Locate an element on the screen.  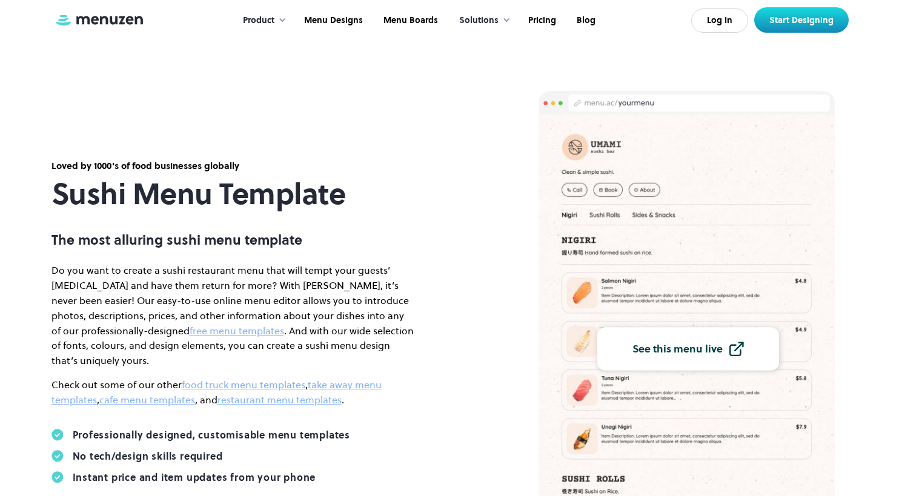
a: See this menu live is located at coordinates (688, 348).